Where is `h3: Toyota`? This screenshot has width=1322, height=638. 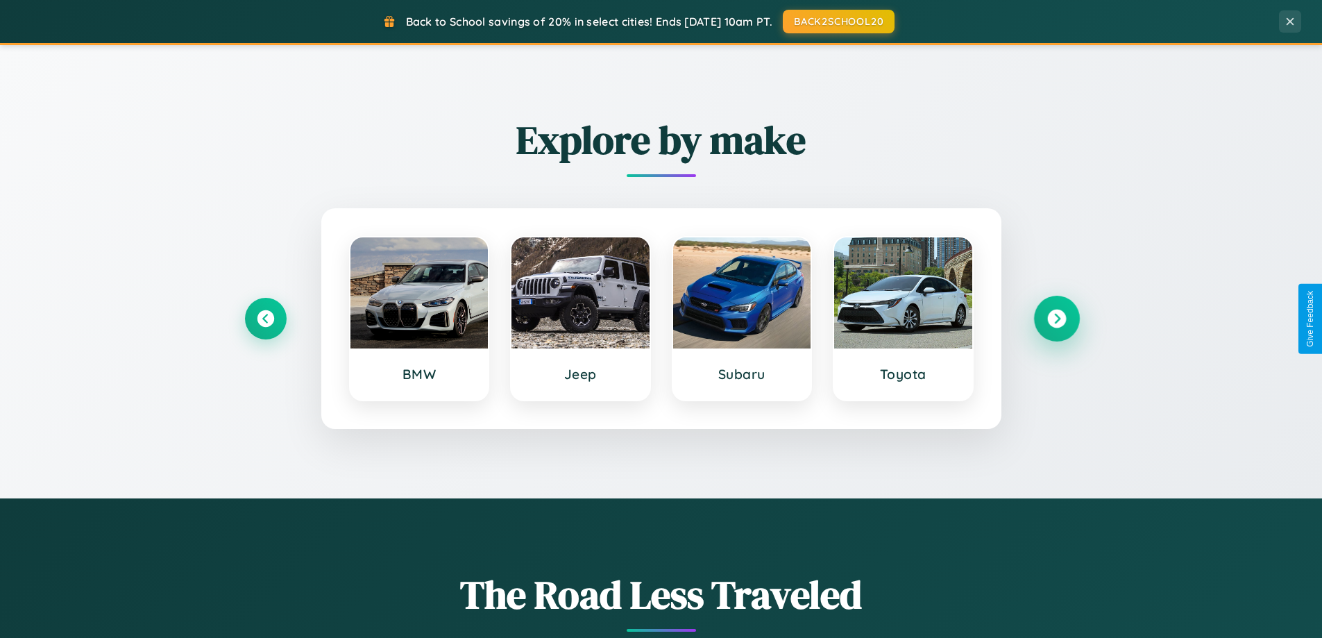
h3: Toyota is located at coordinates (903, 374).